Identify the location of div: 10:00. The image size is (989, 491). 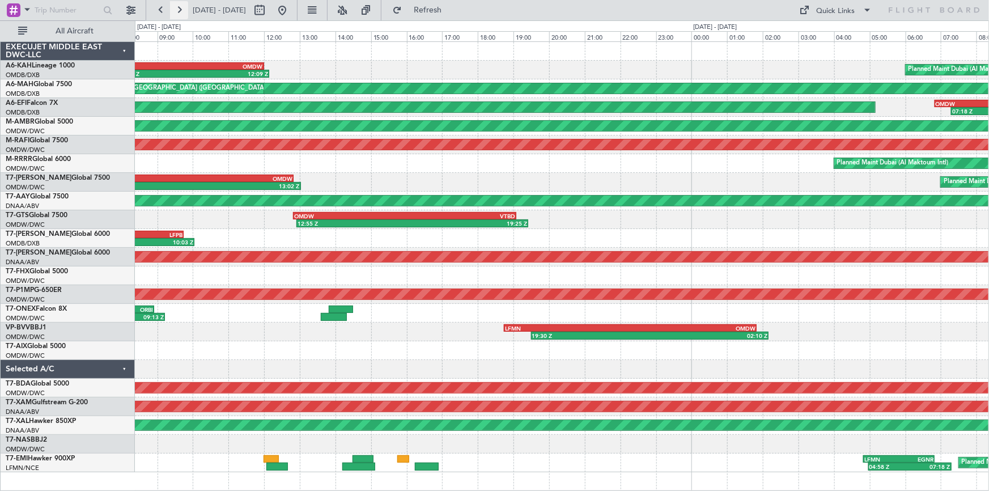
(210, 36).